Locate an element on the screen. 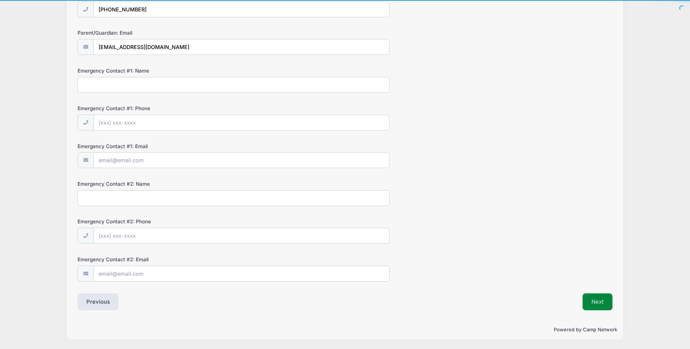 This screenshot has width=690, height=349. p: Powered by Camp Network is located at coordinates (345, 330).